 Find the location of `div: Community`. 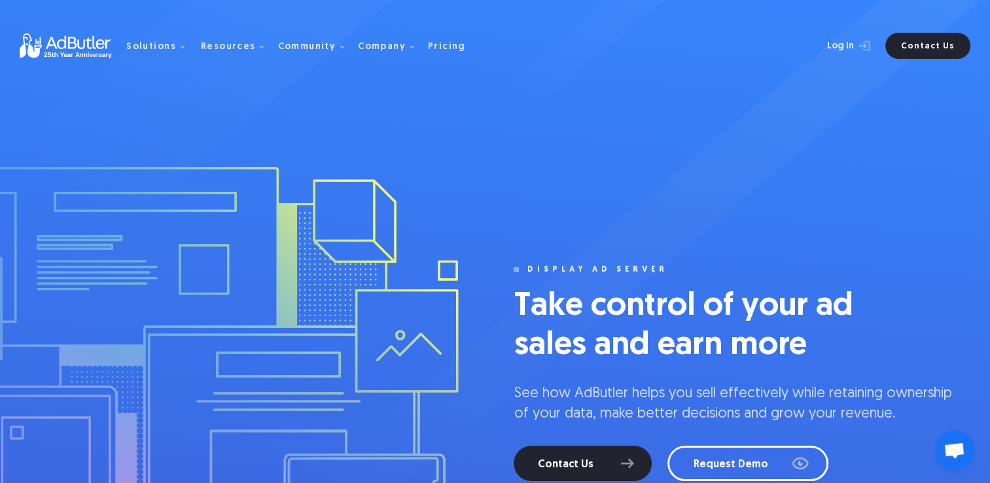

div: Community is located at coordinates (306, 47).